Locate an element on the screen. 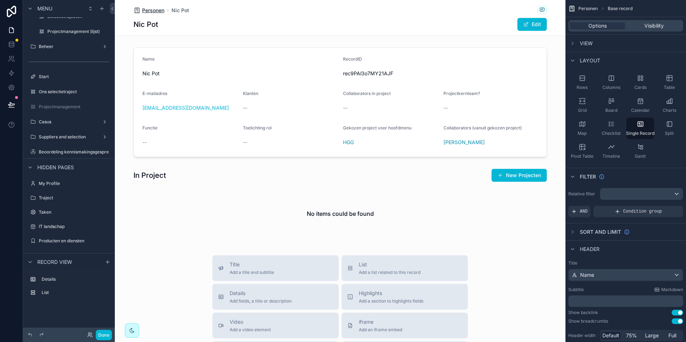  div: Show backlink is located at coordinates (583, 313).